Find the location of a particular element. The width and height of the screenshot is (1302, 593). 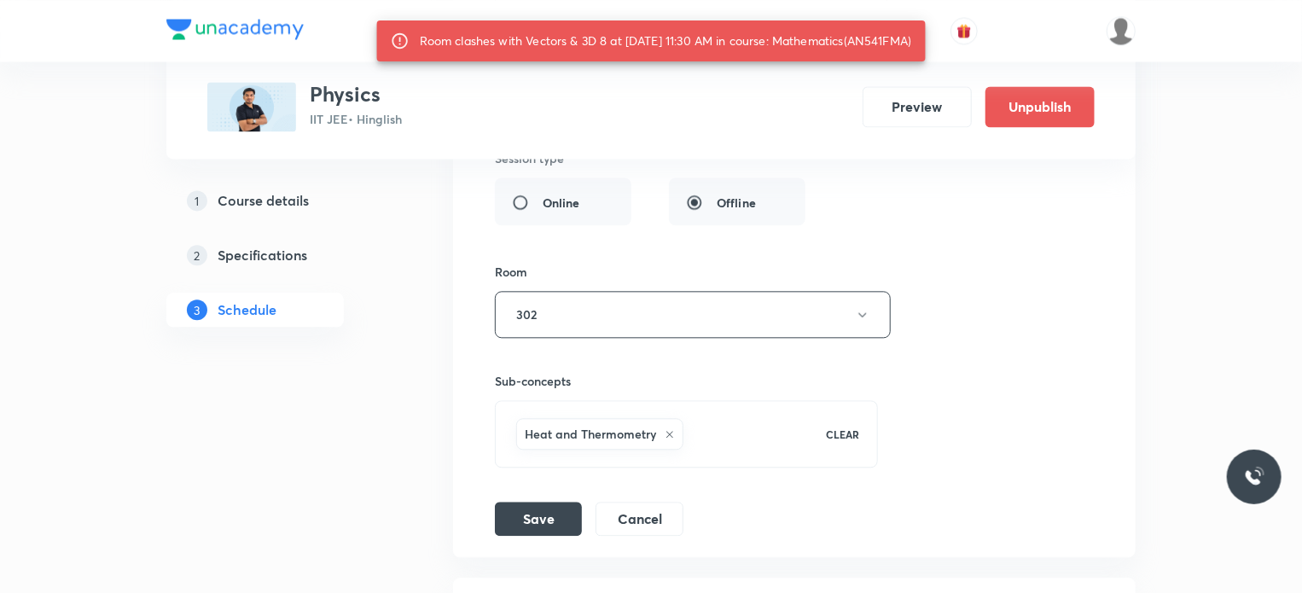

img: avatar is located at coordinates (964, 31).